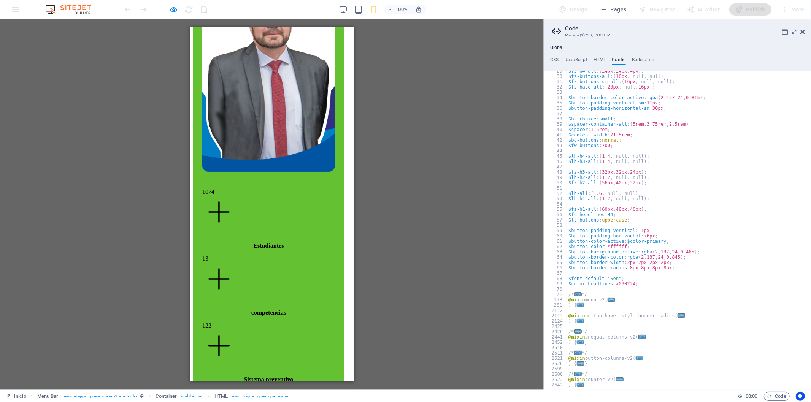  Describe the element at coordinates (556, 215) in the screenshot. I see `div: 56` at that location.